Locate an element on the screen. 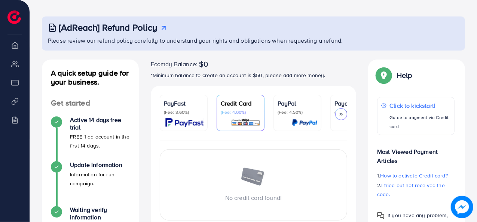 The width and height of the screenshot is (477, 222). li: Update Information is located at coordinates (90, 184).